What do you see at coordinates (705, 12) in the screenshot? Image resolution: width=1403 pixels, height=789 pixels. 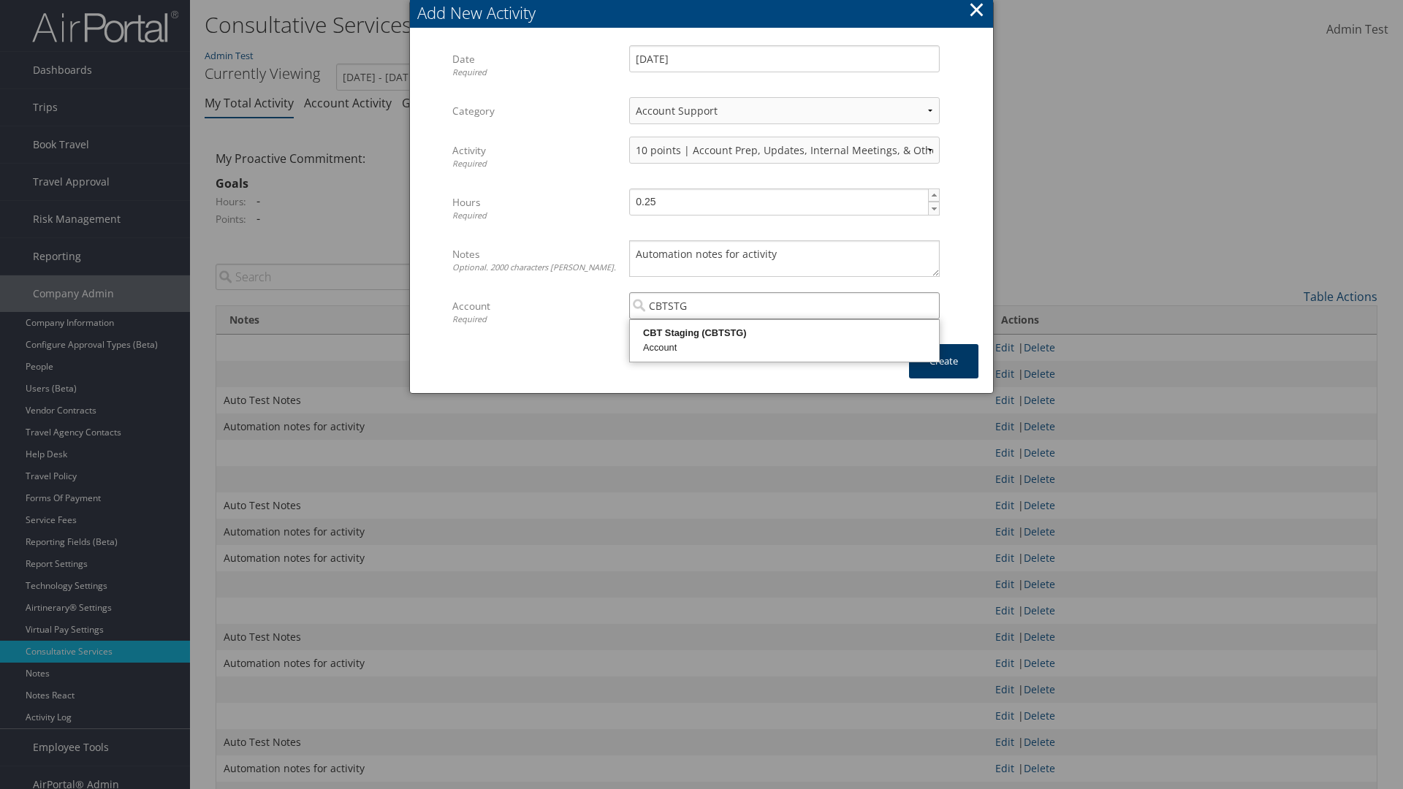 I see `div: Add New Activity` at bounding box center [705, 12].